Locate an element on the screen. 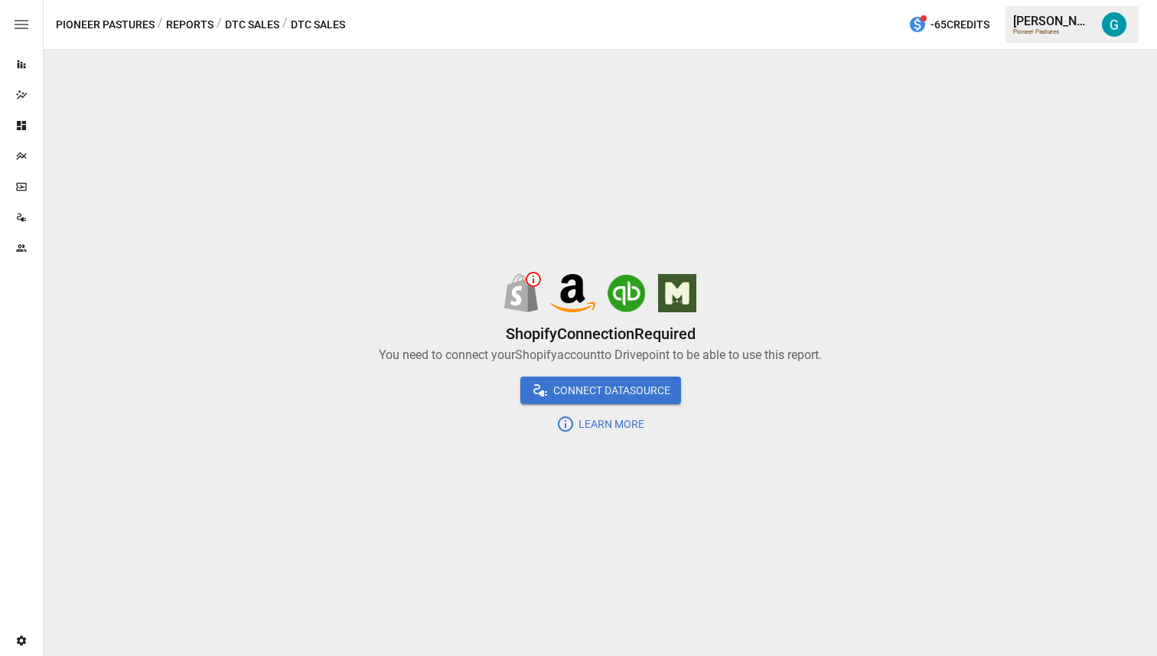 Image resolution: width=1157 pixels, height=656 pixels. button: Learn More is located at coordinates (600, 424).